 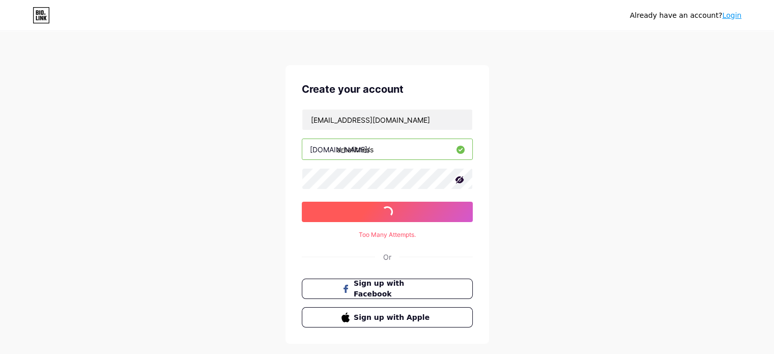 What do you see at coordinates (732, 15) in the screenshot?
I see `a: Login` at bounding box center [732, 15].